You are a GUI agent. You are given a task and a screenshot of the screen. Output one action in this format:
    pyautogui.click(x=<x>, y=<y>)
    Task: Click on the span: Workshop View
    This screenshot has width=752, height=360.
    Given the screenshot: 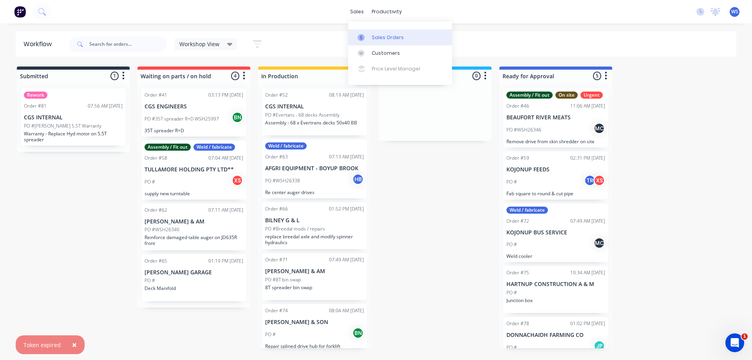 What is the action you would take?
    pyautogui.click(x=199, y=44)
    